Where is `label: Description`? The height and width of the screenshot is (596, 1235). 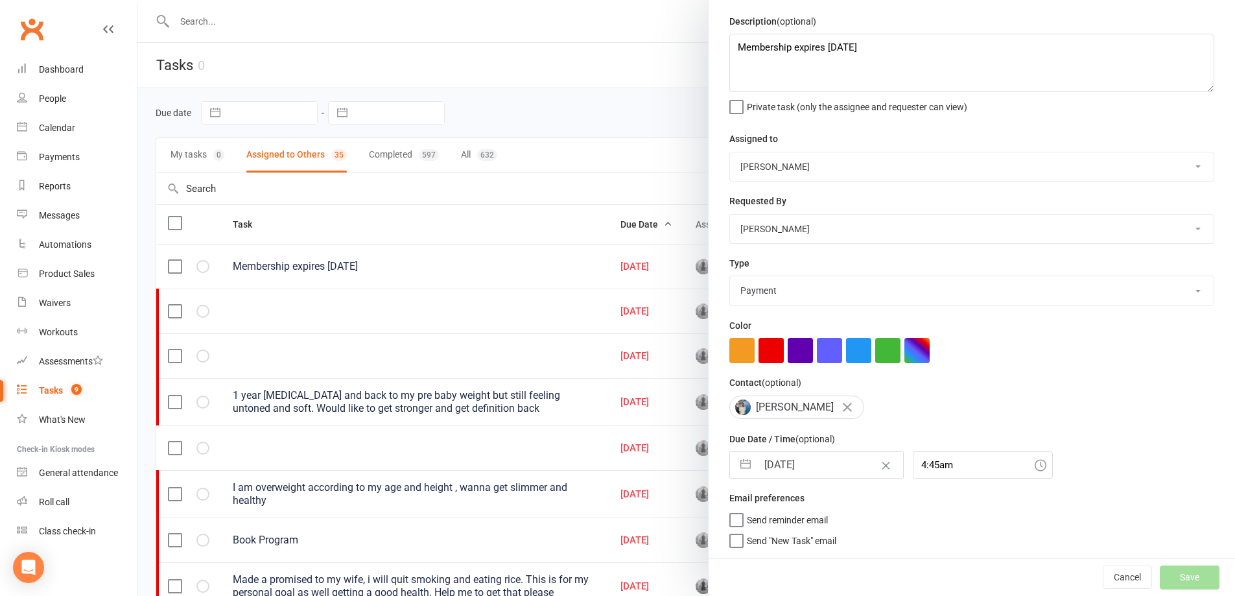 label: Description is located at coordinates (773, 21).